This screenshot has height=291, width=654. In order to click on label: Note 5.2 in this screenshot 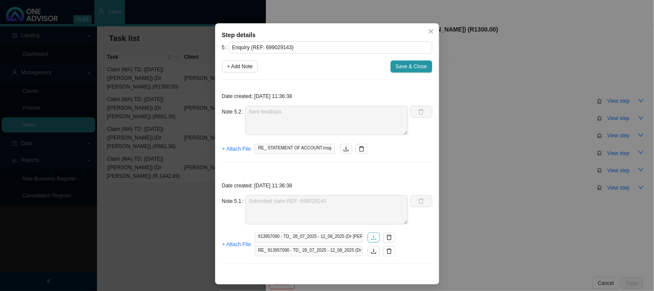, I will do `click(234, 112)`.